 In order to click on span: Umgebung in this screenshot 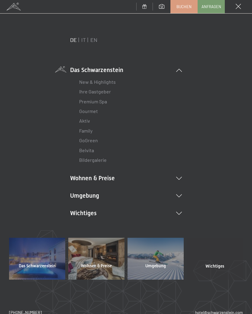, I will do `click(155, 266)`.